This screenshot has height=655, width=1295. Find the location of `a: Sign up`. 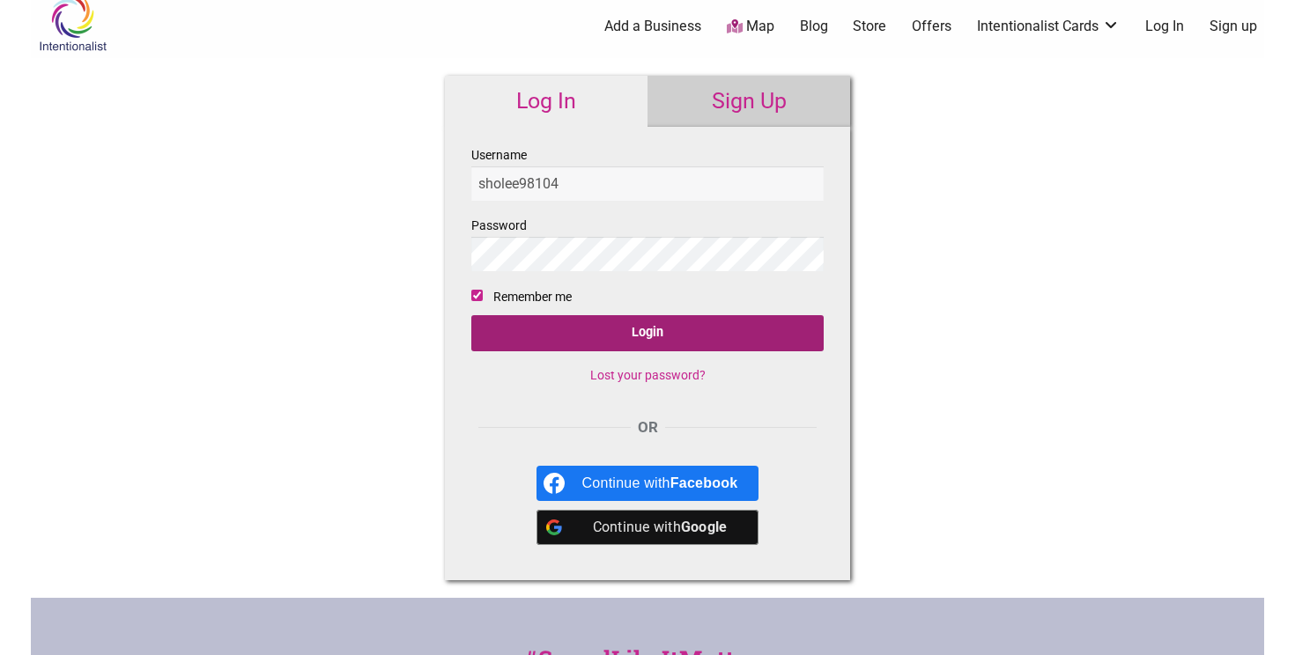

a: Sign up is located at coordinates (1233, 26).